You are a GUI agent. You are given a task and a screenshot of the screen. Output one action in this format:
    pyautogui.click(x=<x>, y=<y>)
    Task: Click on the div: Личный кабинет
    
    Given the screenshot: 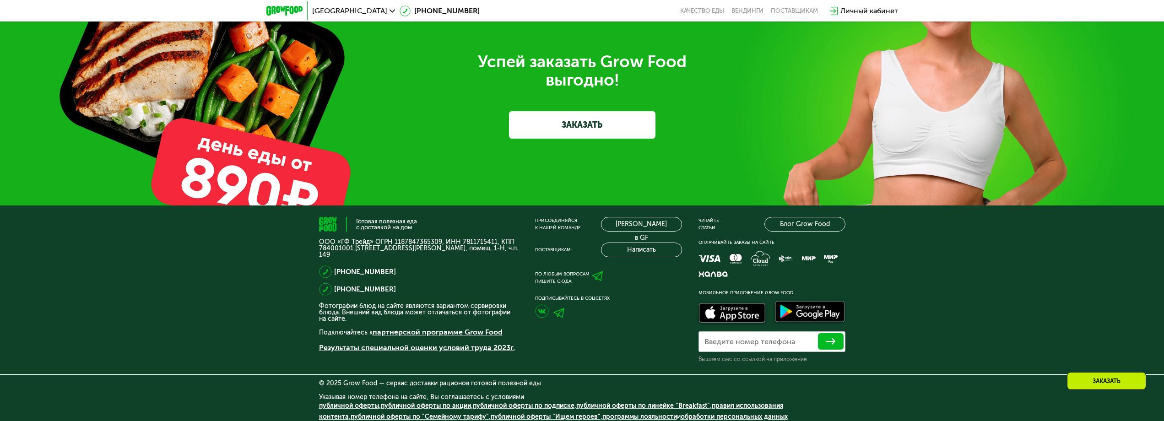 What is the action you would take?
    pyautogui.click(x=869, y=11)
    